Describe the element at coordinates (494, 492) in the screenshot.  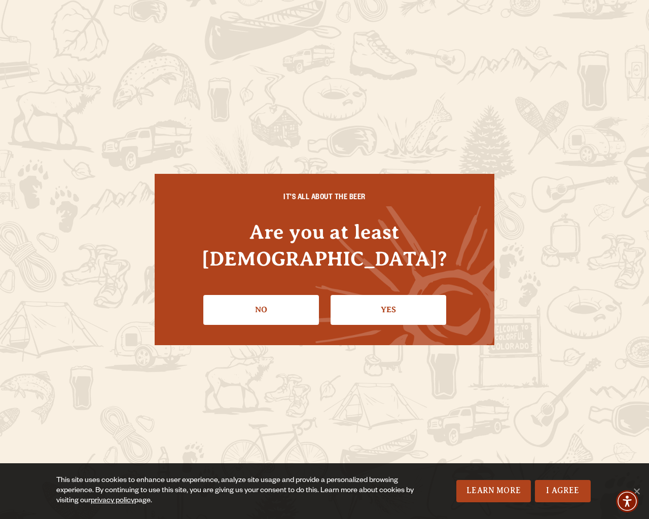
I see `a: Learn More` at that location.